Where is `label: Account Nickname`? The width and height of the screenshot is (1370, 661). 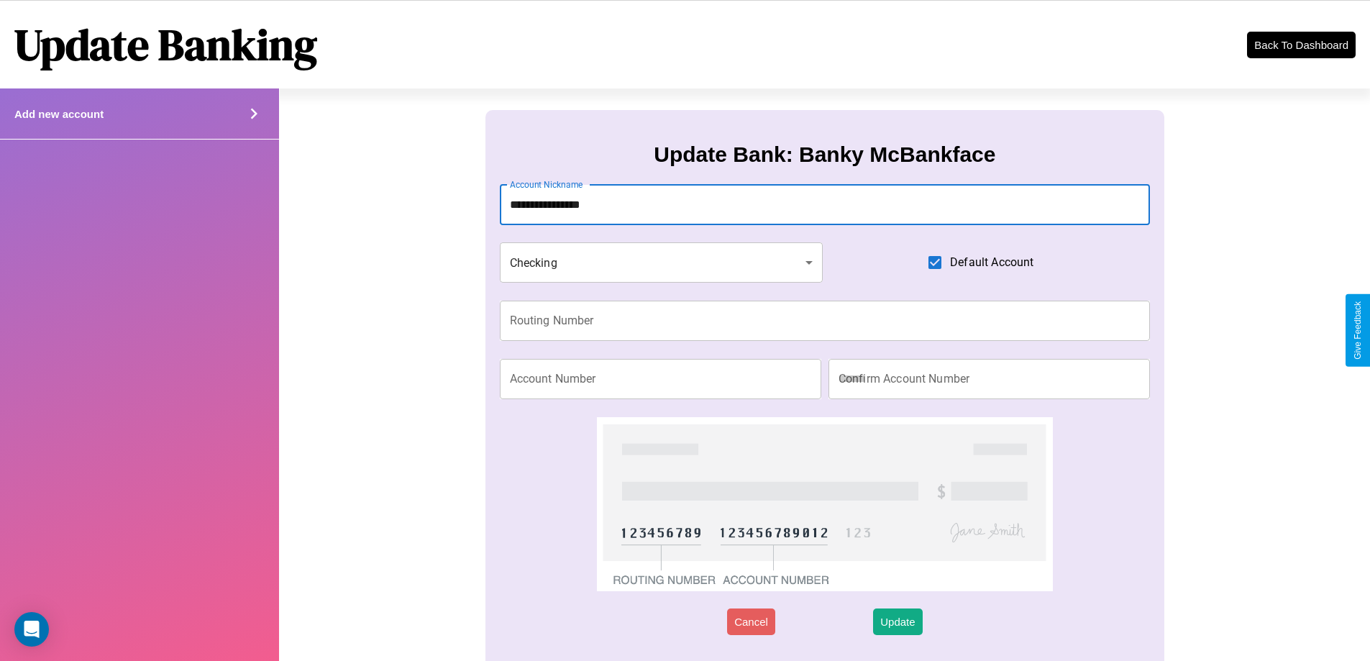
label: Account Nickname is located at coordinates (547, 184).